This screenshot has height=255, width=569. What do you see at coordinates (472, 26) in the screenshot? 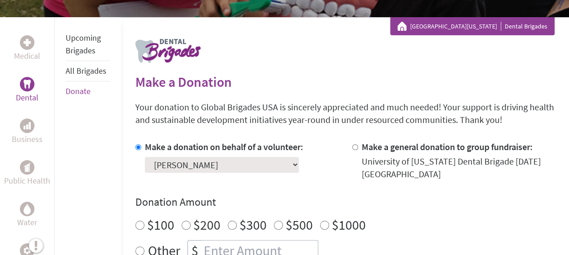
I see `div: Dental Brigades` at bounding box center [472, 26].